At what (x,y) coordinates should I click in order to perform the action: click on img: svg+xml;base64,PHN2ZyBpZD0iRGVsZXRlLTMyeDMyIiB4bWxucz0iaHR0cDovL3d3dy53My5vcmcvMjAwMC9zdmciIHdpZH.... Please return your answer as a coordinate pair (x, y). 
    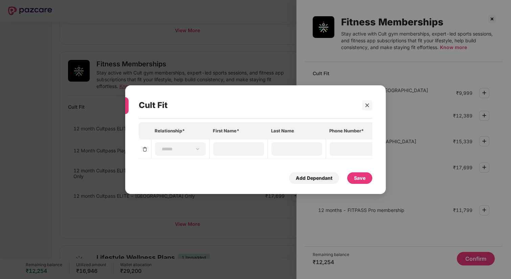
    Looking at the image, I should click on (145, 149).